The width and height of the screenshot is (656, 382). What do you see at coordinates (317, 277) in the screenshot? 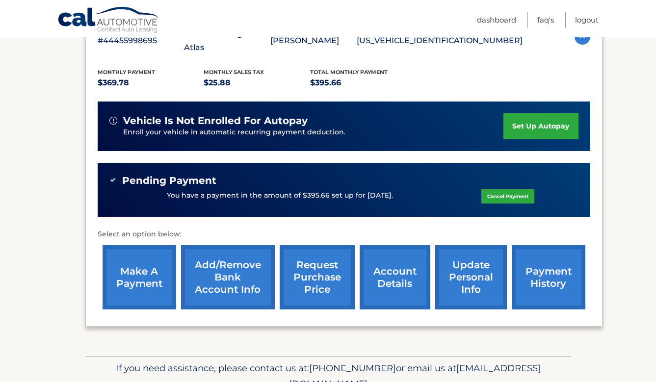
I see `a: request purchase price` at bounding box center [317, 277].